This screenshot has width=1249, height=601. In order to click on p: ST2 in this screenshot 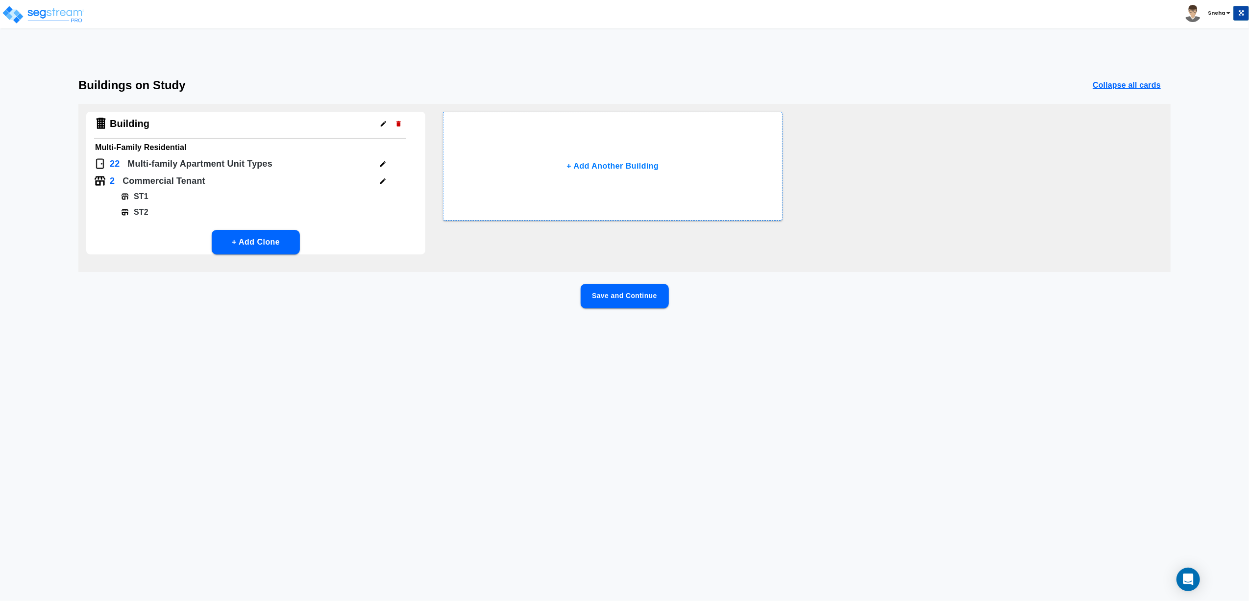, I will do `click(139, 212)`.